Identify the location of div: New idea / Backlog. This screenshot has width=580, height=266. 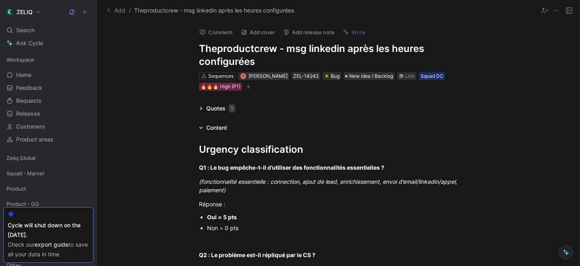
(369, 76).